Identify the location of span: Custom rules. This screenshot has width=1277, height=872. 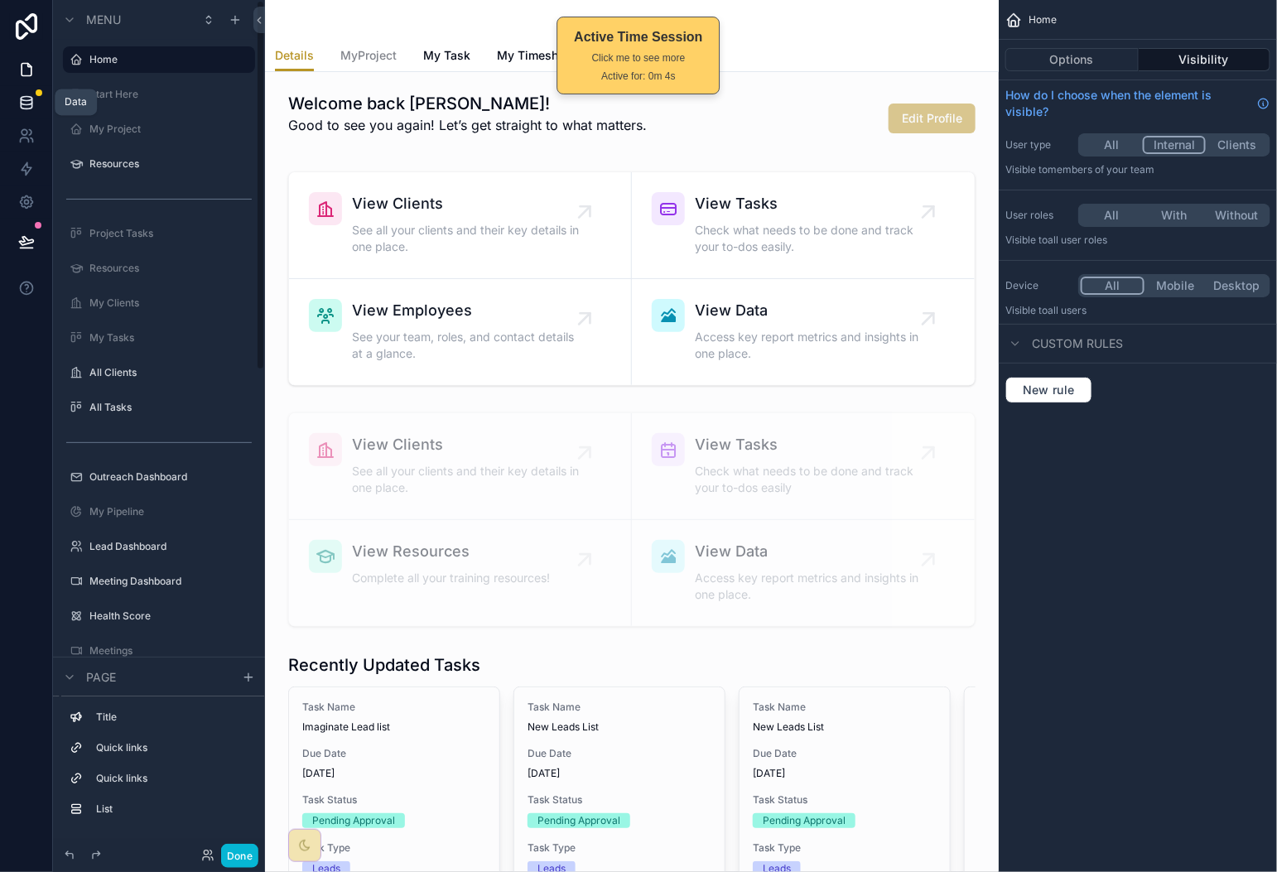
(1077, 344).